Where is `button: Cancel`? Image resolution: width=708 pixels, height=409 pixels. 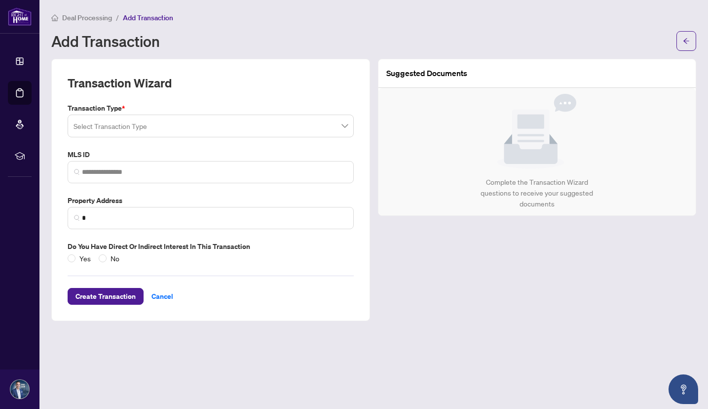 button: Cancel is located at coordinates (162, 296).